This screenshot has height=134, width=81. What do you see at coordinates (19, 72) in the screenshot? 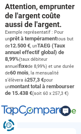
I see `span: 60 mois` at bounding box center [19, 72].